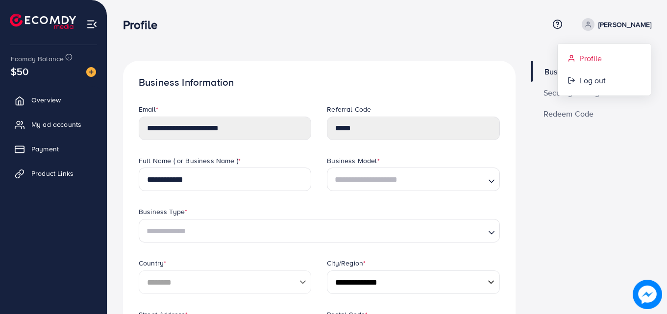 This screenshot has width=667, height=314. What do you see at coordinates (568, 114) in the screenshot?
I see `span: Redeem Code` at bounding box center [568, 114].